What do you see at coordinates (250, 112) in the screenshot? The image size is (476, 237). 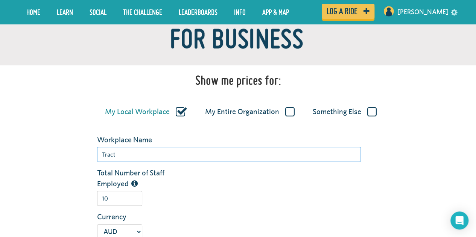 I see `label: My Entire Organization` at bounding box center [250, 112].